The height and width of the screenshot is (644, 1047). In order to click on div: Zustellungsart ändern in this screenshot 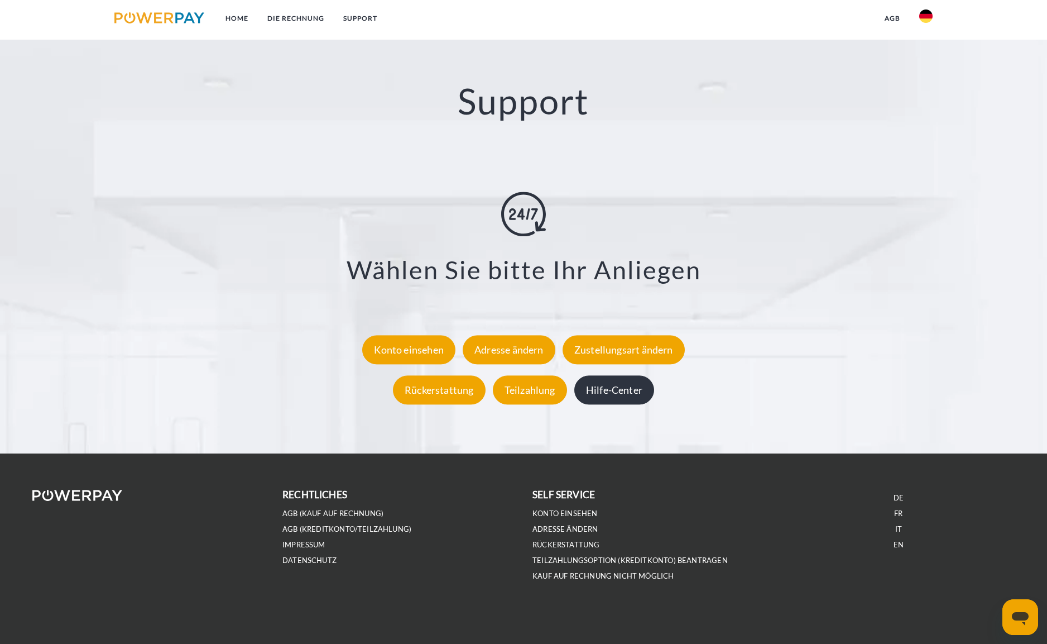, I will do `click(624, 350)`.